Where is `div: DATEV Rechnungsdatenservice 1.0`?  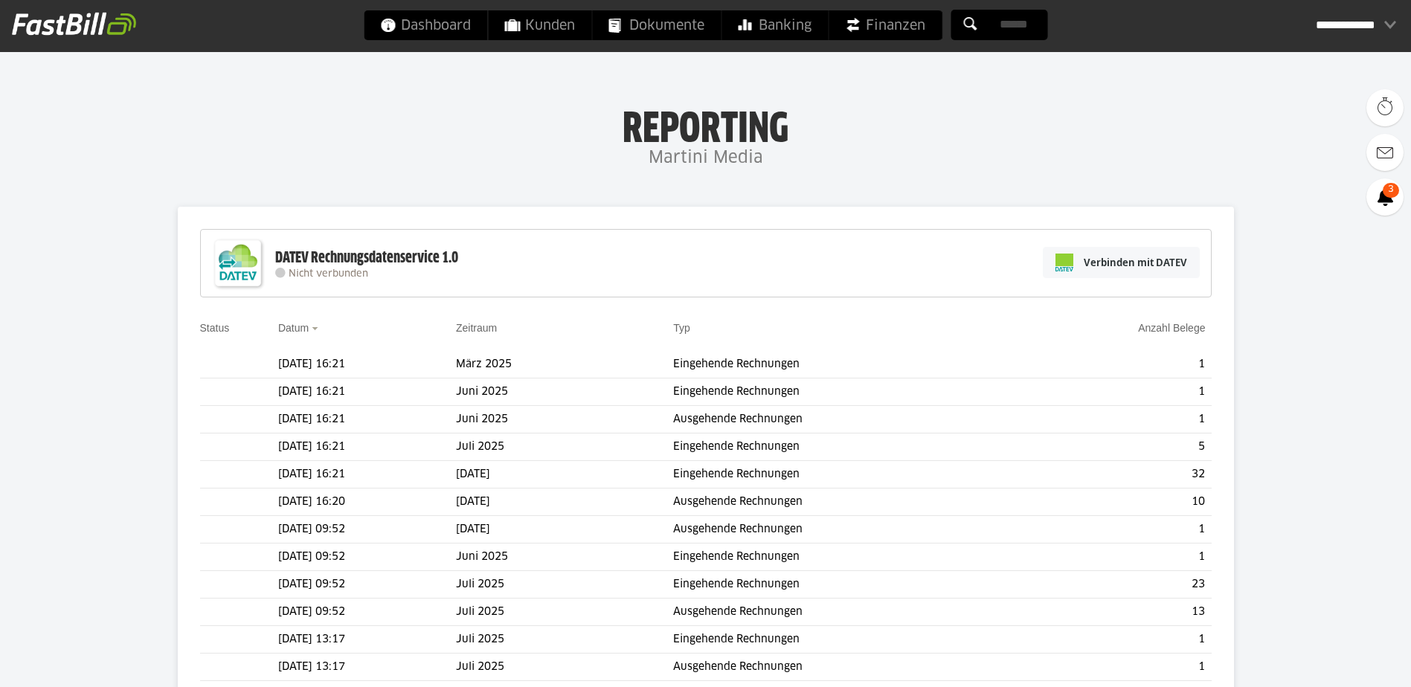 div: DATEV Rechnungsdatenservice 1.0 is located at coordinates (367, 258).